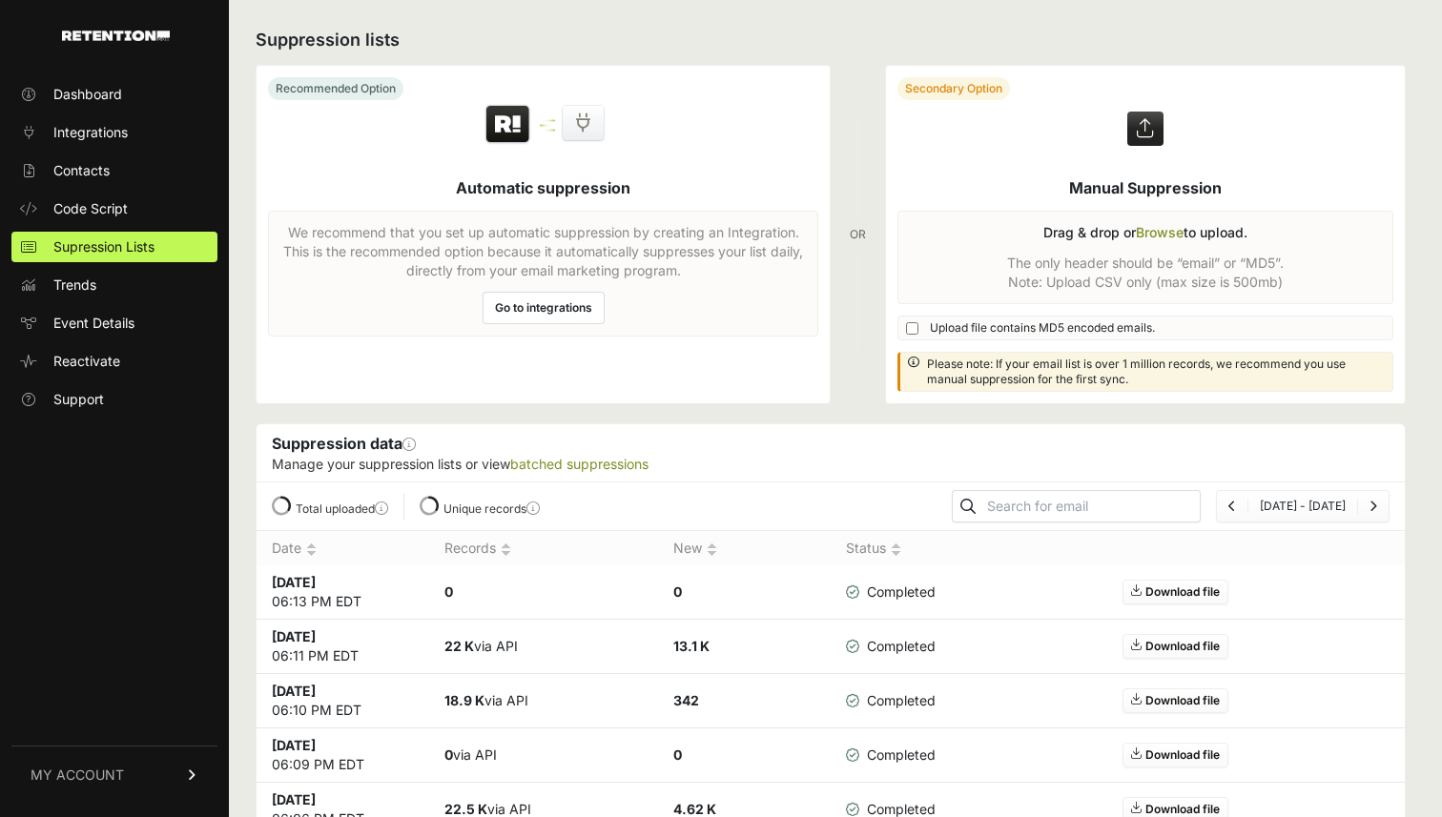  What do you see at coordinates (114, 171) in the screenshot?
I see `a: Contacts` at bounding box center [114, 171].